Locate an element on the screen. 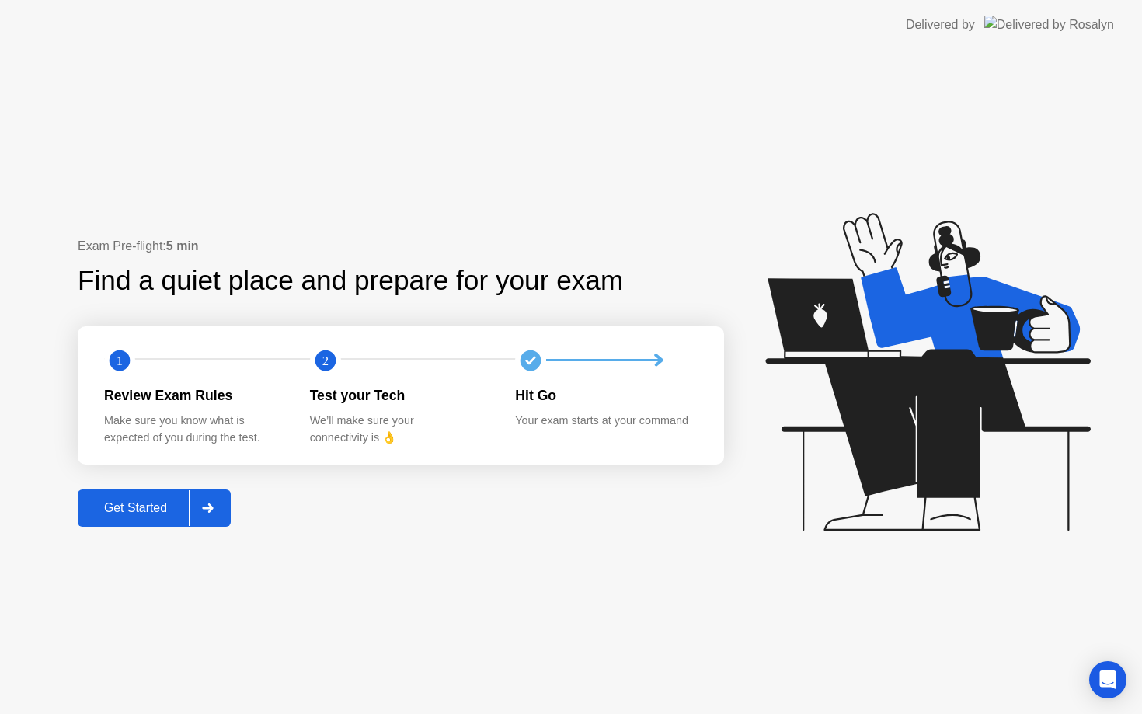 This screenshot has height=714, width=1142. div: Your exam starts at your command is located at coordinates (605, 421).